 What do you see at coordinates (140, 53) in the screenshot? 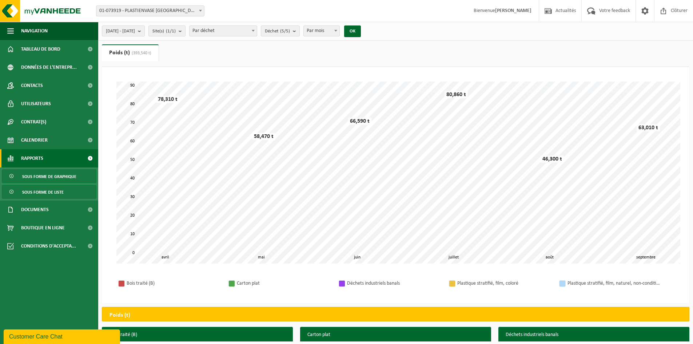
I see `span: (393,540 t)` at bounding box center [140, 53].